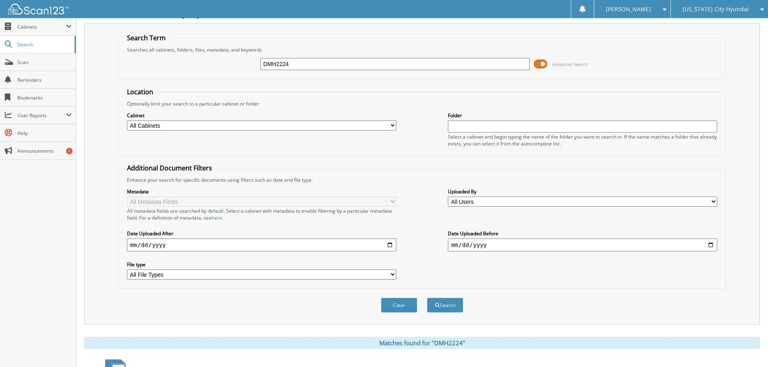 Image resolution: width=768 pixels, height=367 pixels. Describe the element at coordinates (583, 192) in the screenshot. I see `label: Uploaded By` at that location.